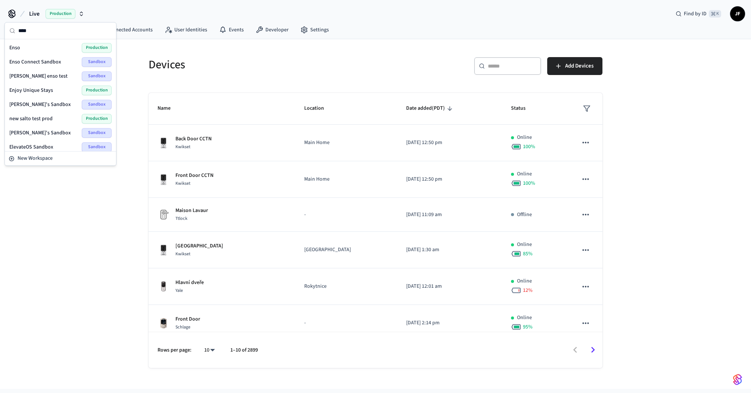 The width and height of the screenshot is (751, 393). What do you see at coordinates (31, 90) in the screenshot?
I see `span: Enjoy Unique Stays` at bounding box center [31, 90].